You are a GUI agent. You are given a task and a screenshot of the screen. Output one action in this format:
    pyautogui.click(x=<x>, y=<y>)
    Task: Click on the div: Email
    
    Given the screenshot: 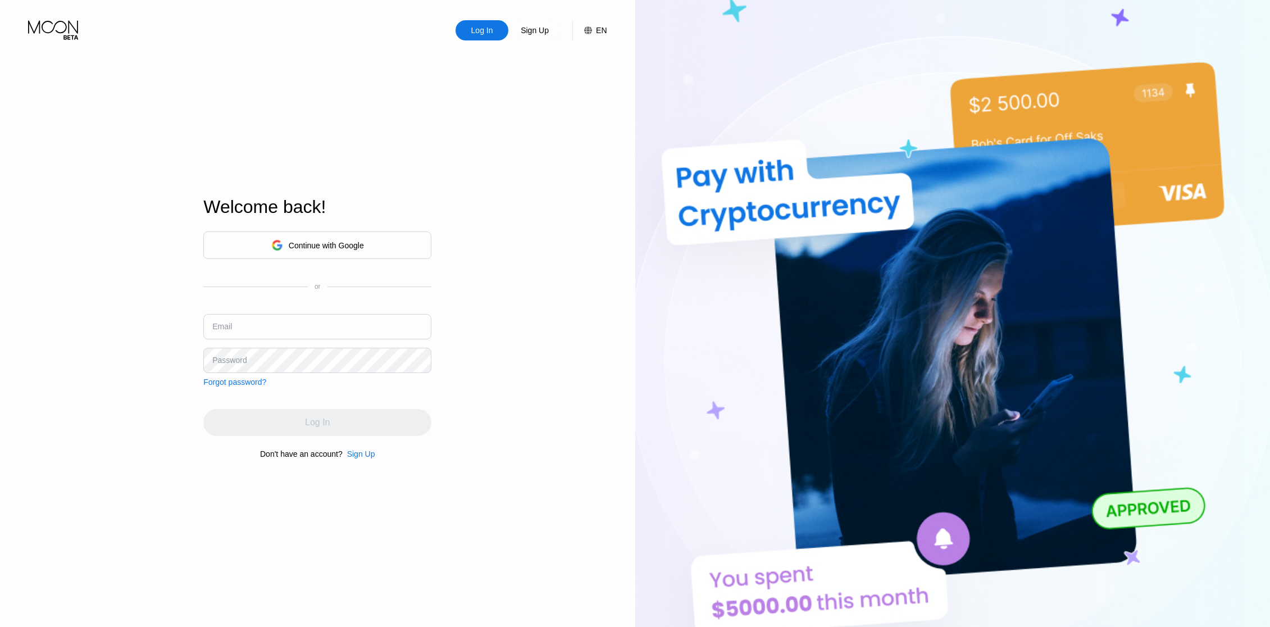 What is the action you would take?
    pyautogui.click(x=222, y=326)
    